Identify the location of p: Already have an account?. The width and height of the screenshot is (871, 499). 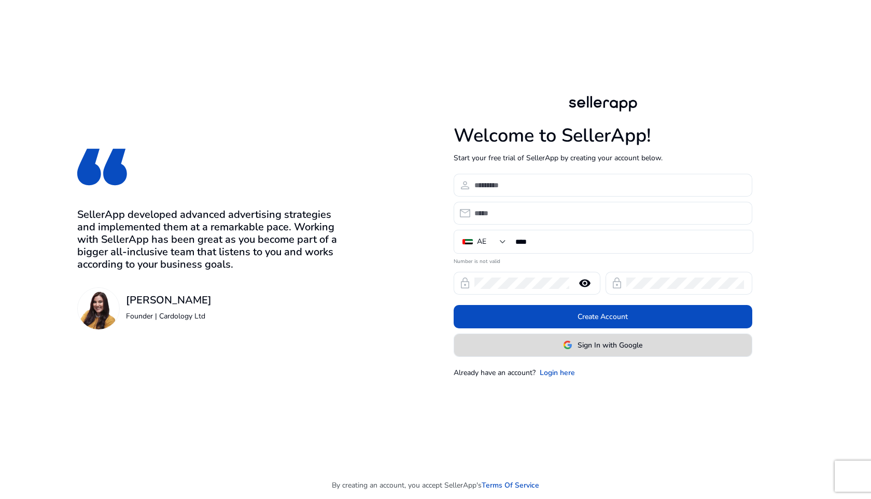
(495, 372).